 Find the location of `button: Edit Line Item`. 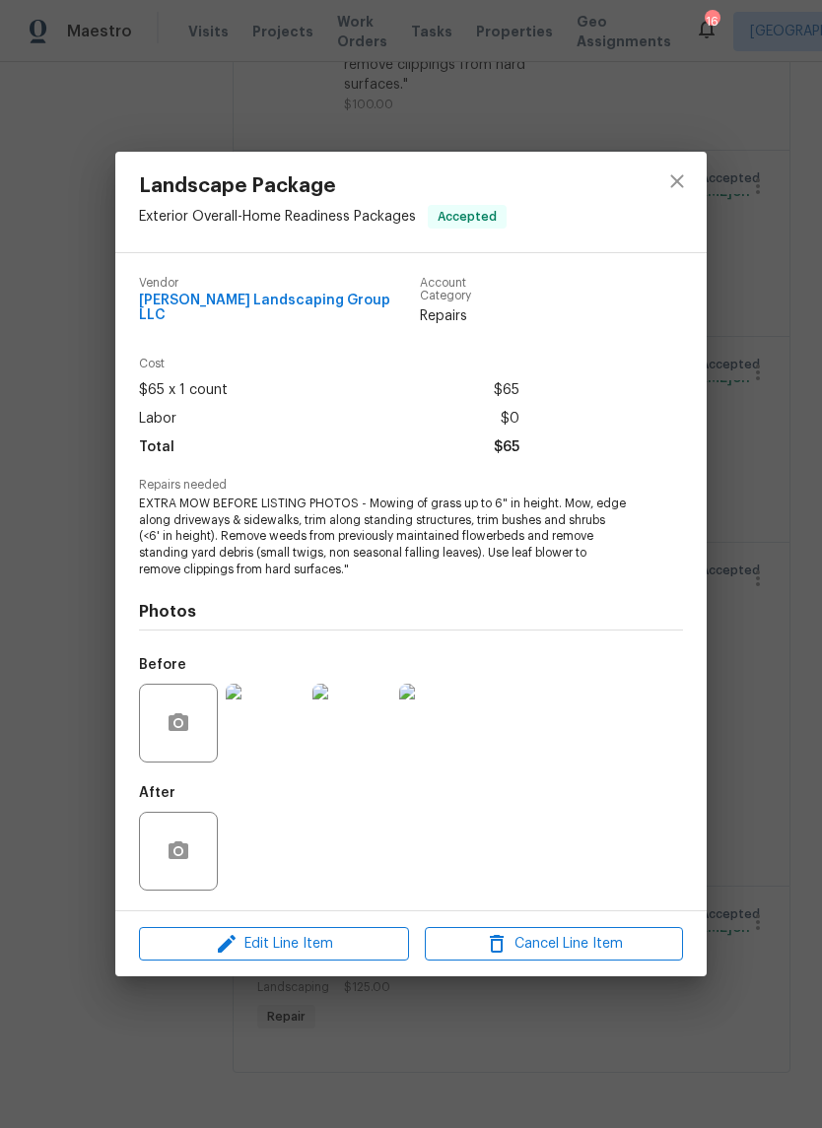

button: Edit Line Item is located at coordinates (274, 944).